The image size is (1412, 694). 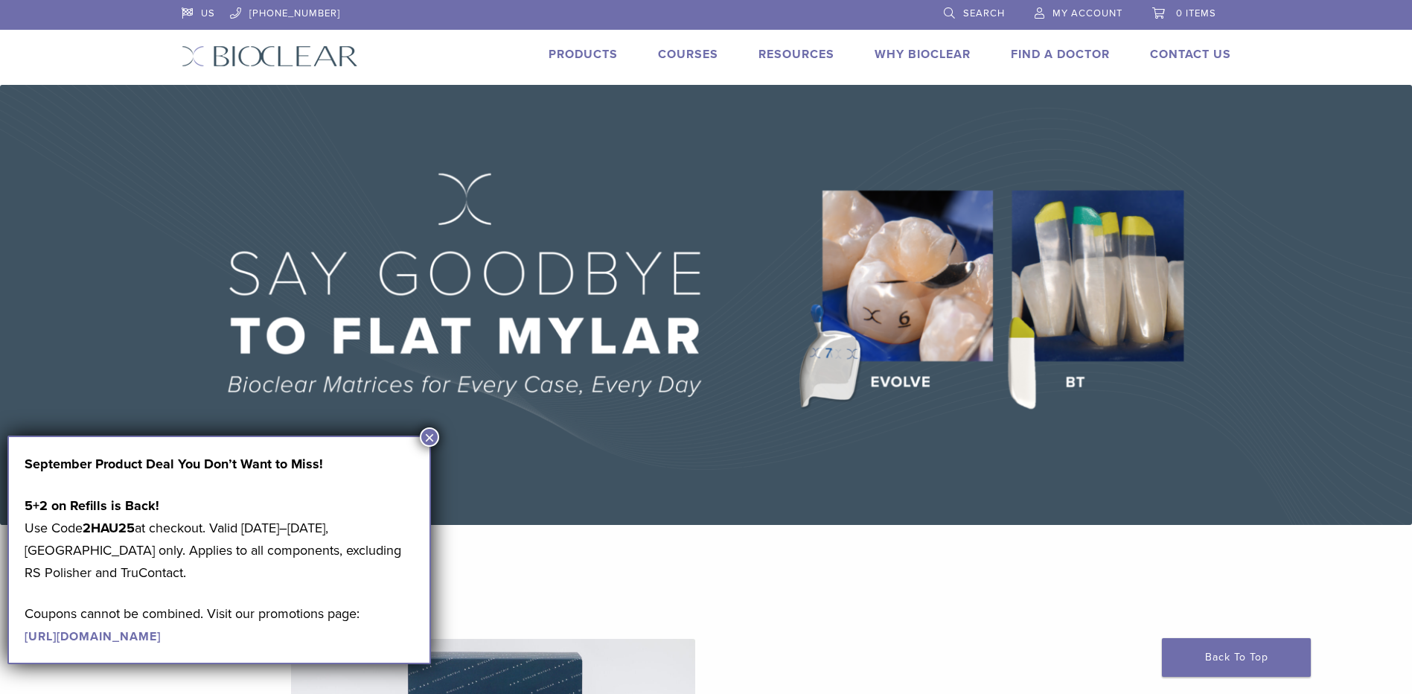 I want to click on strong: 2HAU25, so click(x=109, y=528).